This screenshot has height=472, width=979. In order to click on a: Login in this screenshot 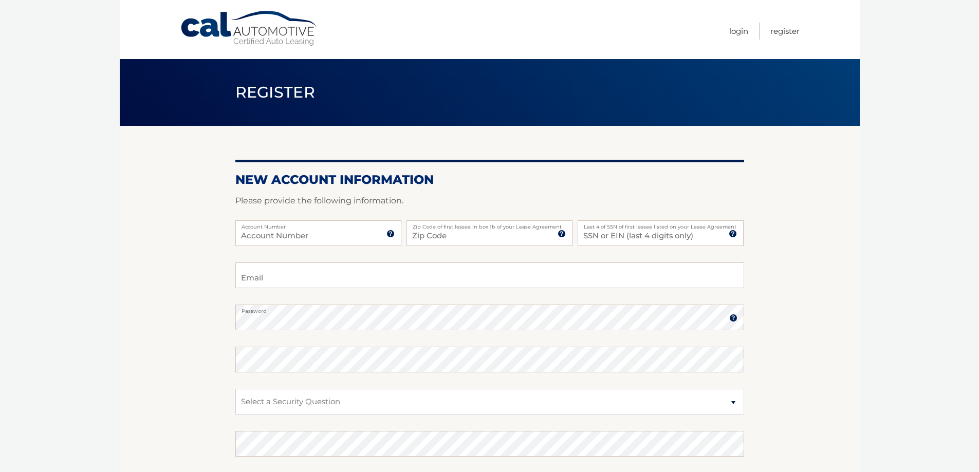, I will do `click(739, 31)`.